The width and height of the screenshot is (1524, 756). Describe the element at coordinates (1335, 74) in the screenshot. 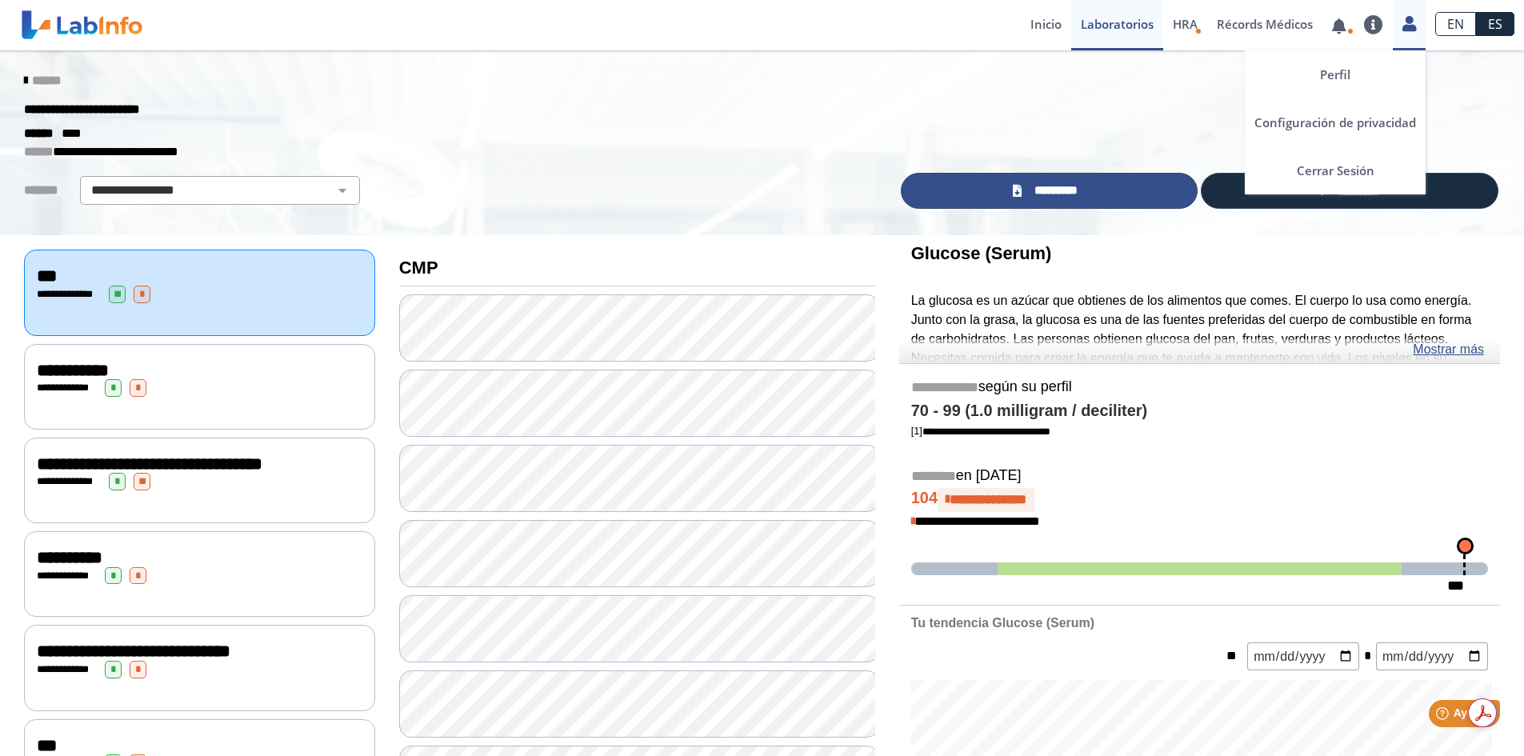

I see `a: Perfil` at that location.